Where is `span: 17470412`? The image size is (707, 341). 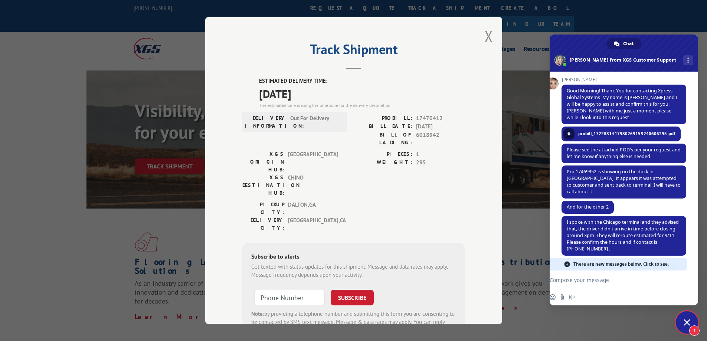
span: 17470412 is located at coordinates (440, 118).